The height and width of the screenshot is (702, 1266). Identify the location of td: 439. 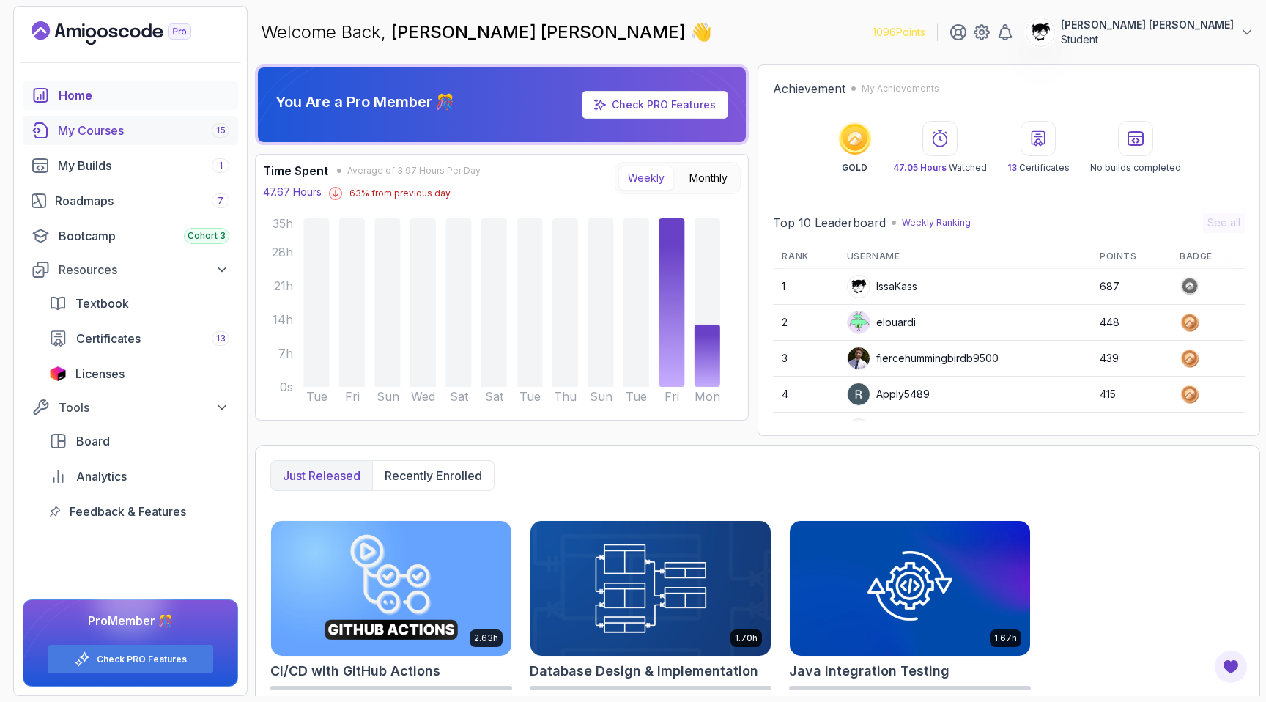
(1131, 358).